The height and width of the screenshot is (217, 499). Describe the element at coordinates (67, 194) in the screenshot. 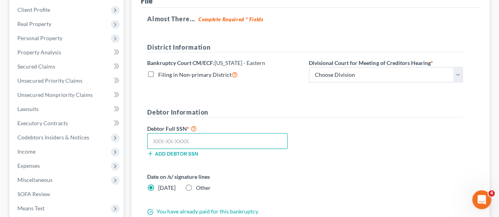

I see `a: SOFA Review` at that location.